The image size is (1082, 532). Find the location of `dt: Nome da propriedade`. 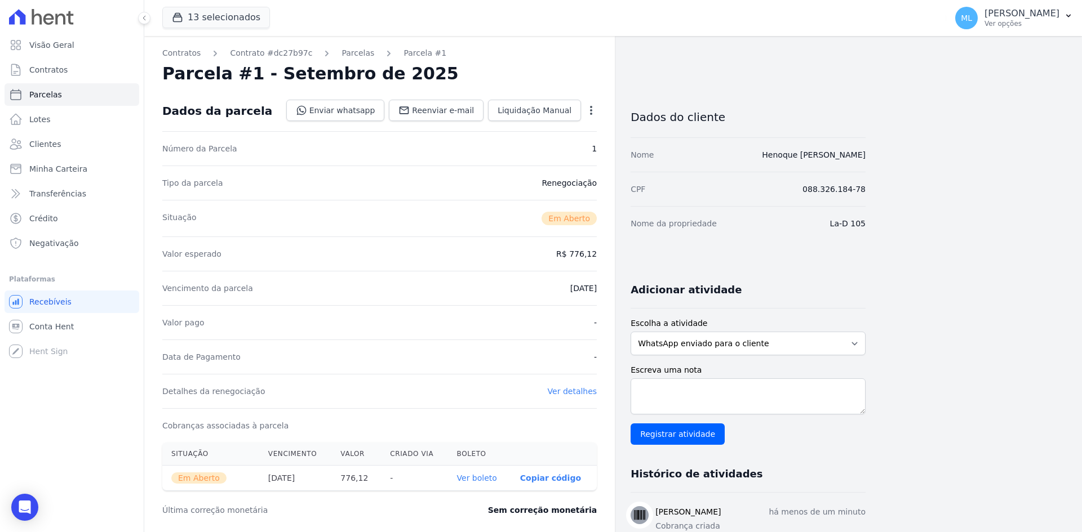

dt: Nome da propriedade is located at coordinates (673, 224).